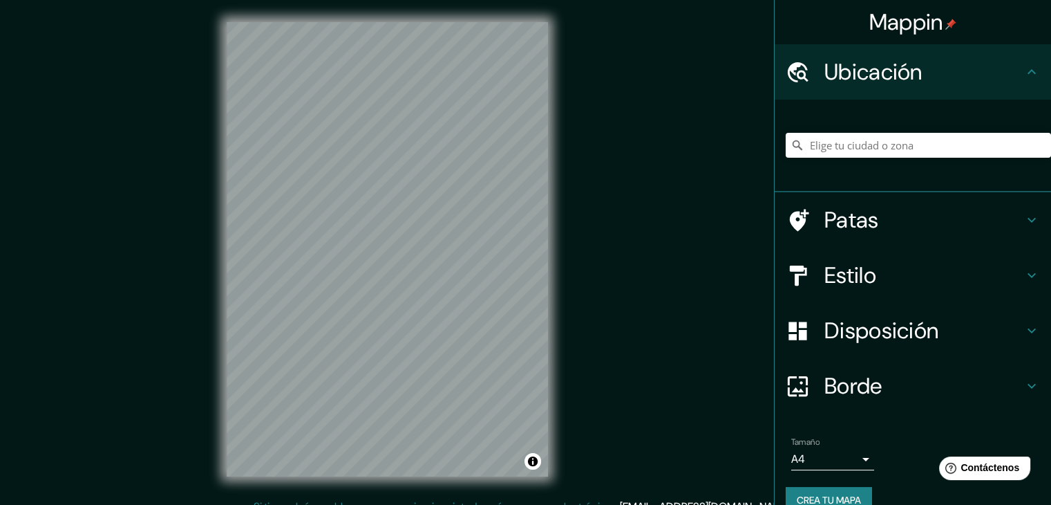 Image resolution: width=1051 pixels, height=505 pixels. What do you see at coordinates (919, 145) in the screenshot?
I see `input: Elige tu ciudad o zona` at bounding box center [919, 145].